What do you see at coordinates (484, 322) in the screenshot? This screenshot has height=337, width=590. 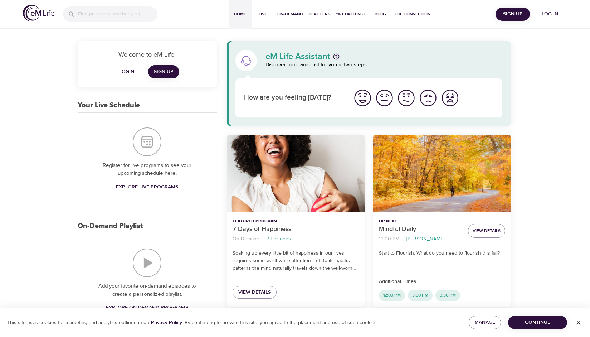 I see `span: Manage` at bounding box center [484, 322].